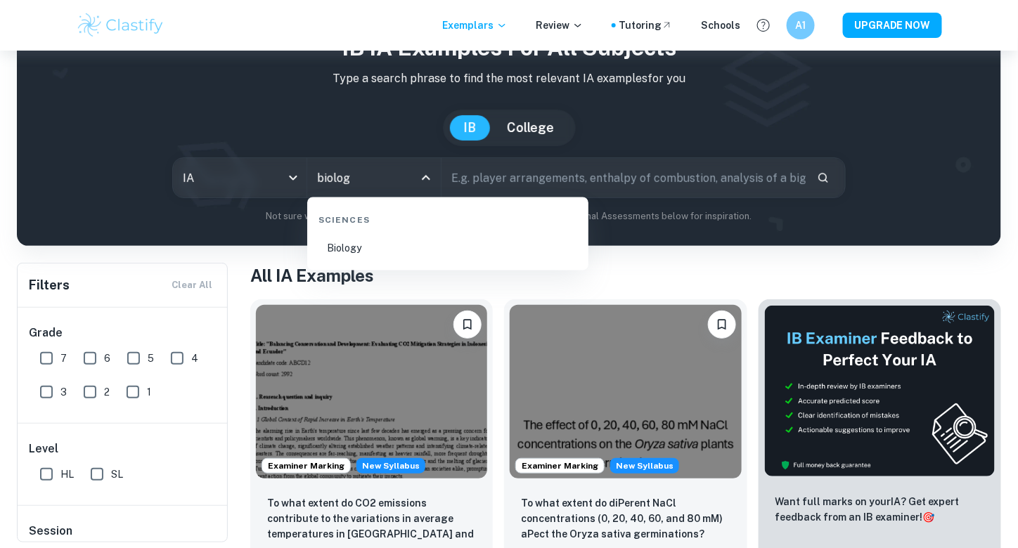 This screenshot has height=548, width=1018. What do you see at coordinates (63, 392) in the screenshot?
I see `span: 3` at bounding box center [63, 392].